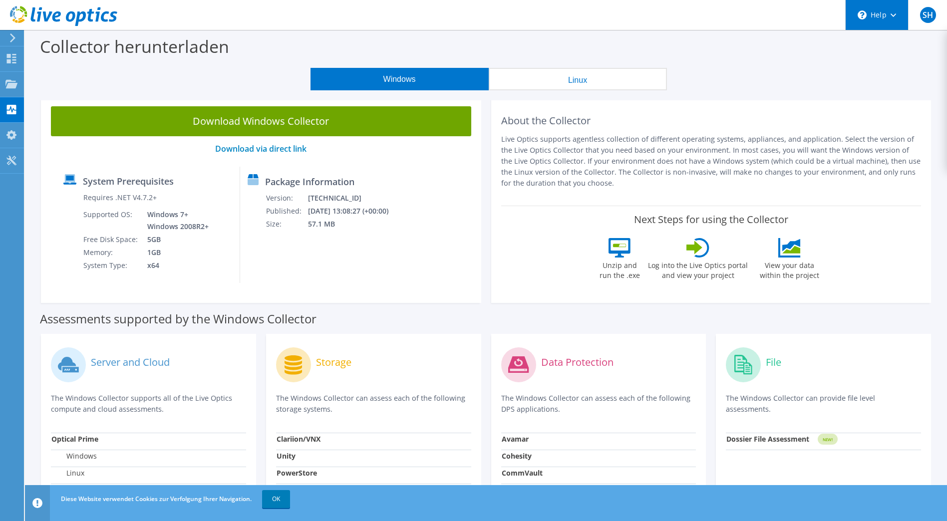 Image resolution: width=947 pixels, height=521 pixels. What do you see at coordinates (111, 221) in the screenshot?
I see `td: Supported OS:` at bounding box center [111, 221].